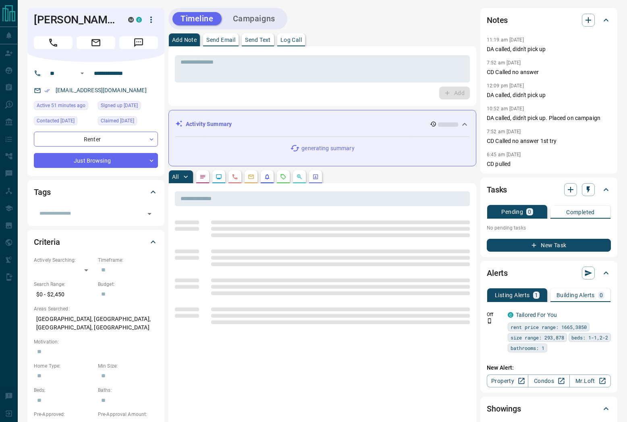  Describe the element at coordinates (139, 43) in the screenshot. I see `span: Message` at that location.